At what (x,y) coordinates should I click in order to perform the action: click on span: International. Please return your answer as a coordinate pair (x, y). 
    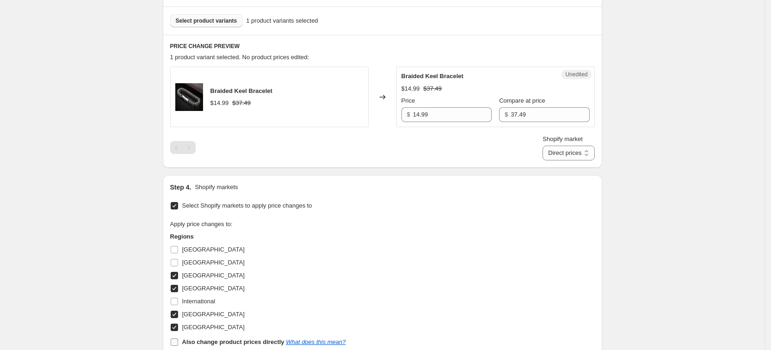
    Looking at the image, I should click on (199, 301).